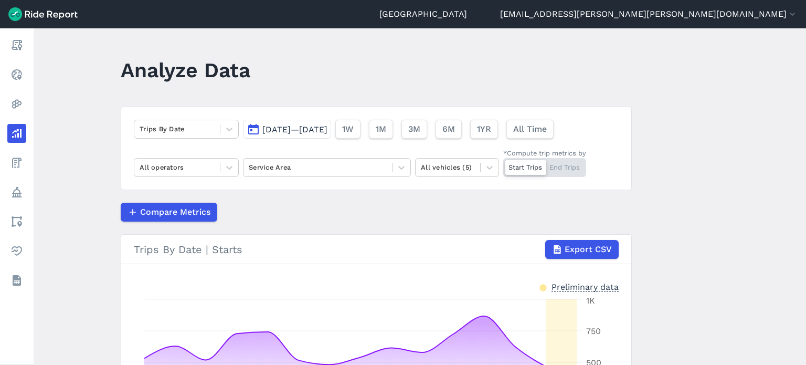 Image resolution: width=806 pixels, height=365 pixels. I want to click on button: 1W, so click(348, 129).